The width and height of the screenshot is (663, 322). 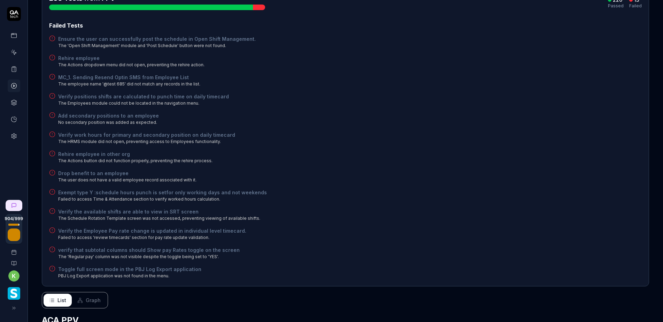 I want to click on a: Toggle full screen mode in the PBJ Log Export application, so click(x=130, y=269).